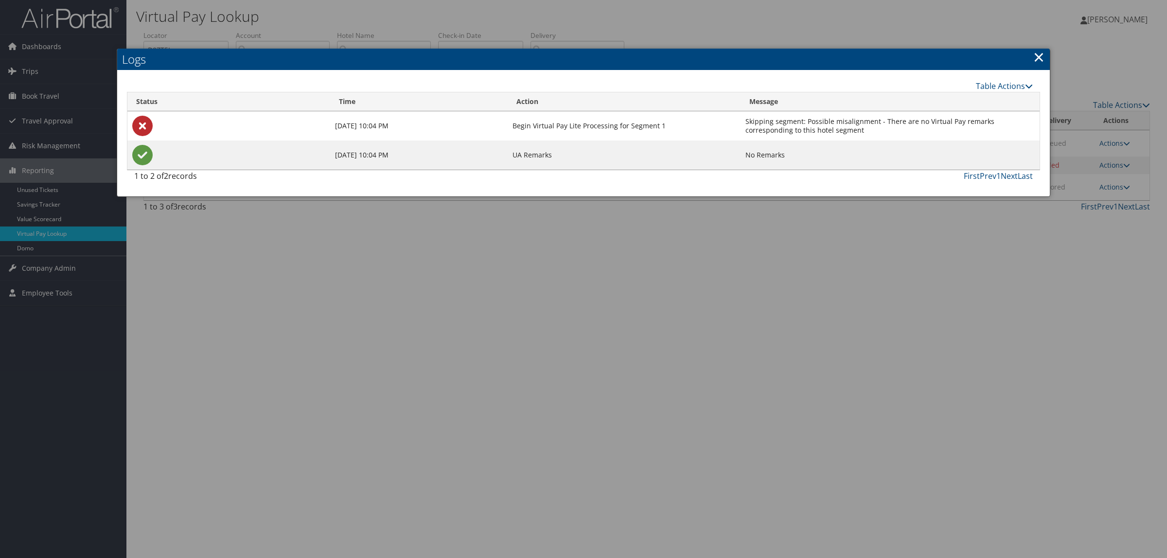 The height and width of the screenshot is (558, 1167). Describe the element at coordinates (998, 176) in the screenshot. I see `a: 1` at that location.